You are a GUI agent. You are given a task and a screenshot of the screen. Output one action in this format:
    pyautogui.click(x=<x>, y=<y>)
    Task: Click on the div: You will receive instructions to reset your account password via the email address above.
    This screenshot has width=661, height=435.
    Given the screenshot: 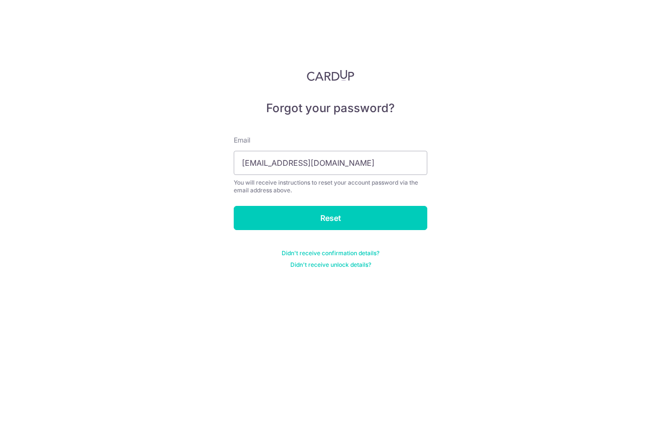 What is the action you would take?
    pyautogui.click(x=330, y=187)
    